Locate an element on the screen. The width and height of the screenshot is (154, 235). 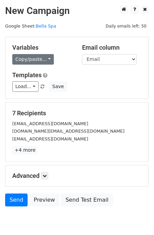
a: Bella Spa is located at coordinates (46, 26).